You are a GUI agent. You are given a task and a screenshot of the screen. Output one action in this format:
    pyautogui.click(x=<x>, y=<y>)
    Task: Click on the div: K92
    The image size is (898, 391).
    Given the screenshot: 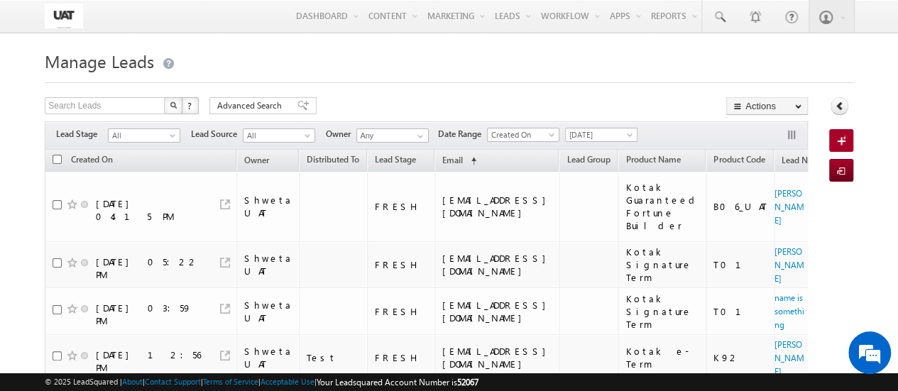 What is the action you would take?
    pyautogui.click(x=740, y=358)
    